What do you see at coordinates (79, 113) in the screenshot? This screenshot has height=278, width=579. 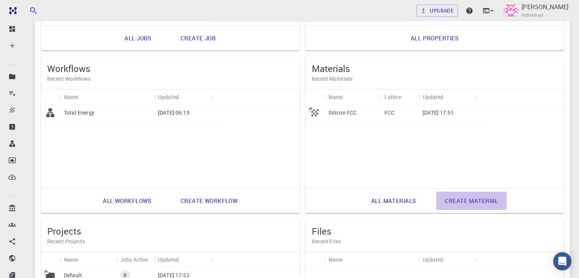 I see `p: Total Energy` at bounding box center [79, 113].